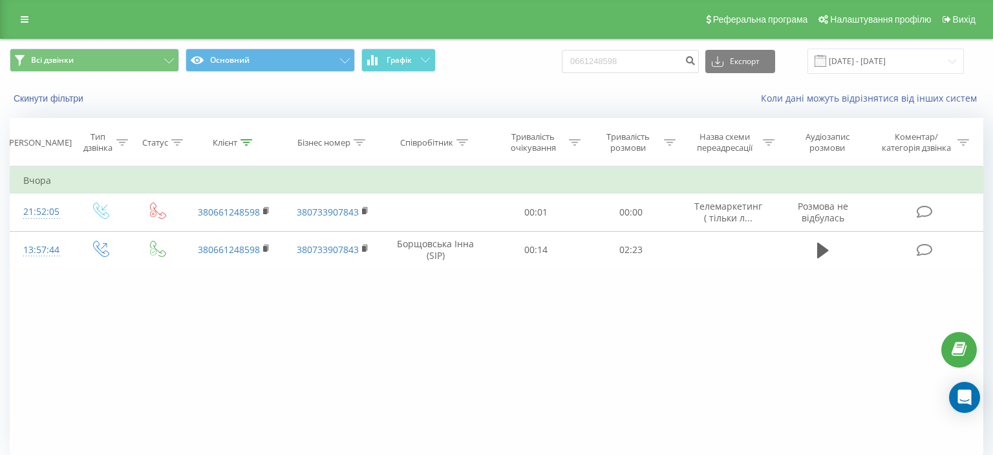 The width and height of the screenshot is (993, 455). Describe the element at coordinates (52, 60) in the screenshot. I see `span: Всі дзвінки` at that location.